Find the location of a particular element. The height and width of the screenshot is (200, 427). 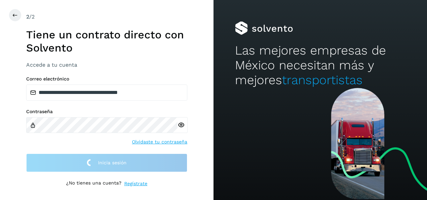

h2: Las mejores empresas de México necesitan más y mejores is located at coordinates (320, 65).